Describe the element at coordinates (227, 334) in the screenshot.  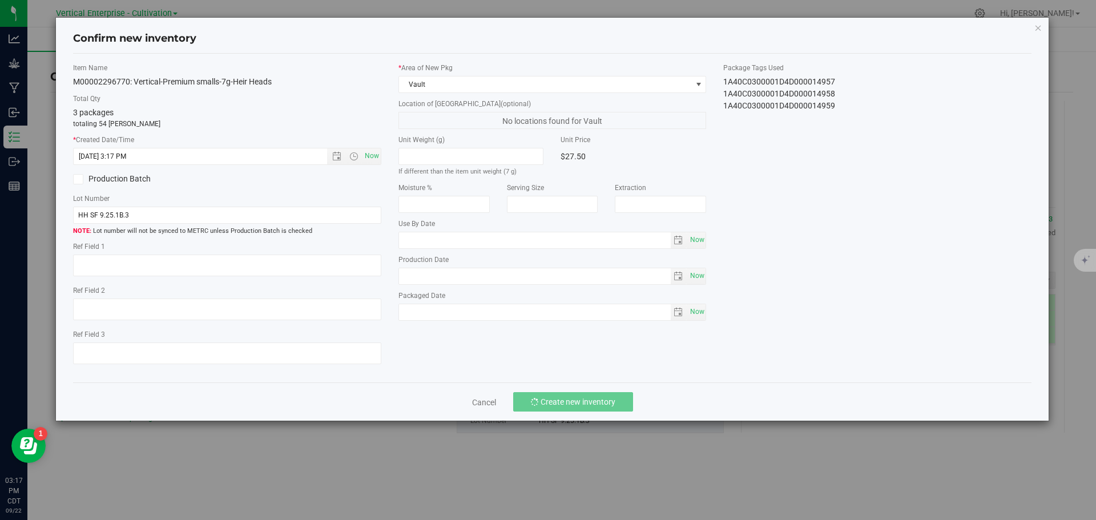
I see `label: Ref Field 3` at that location.